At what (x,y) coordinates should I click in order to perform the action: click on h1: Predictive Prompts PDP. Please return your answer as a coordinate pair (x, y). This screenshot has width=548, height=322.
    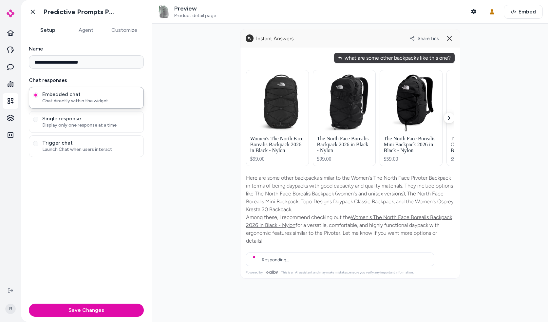
    Looking at the image, I should click on (80, 12).